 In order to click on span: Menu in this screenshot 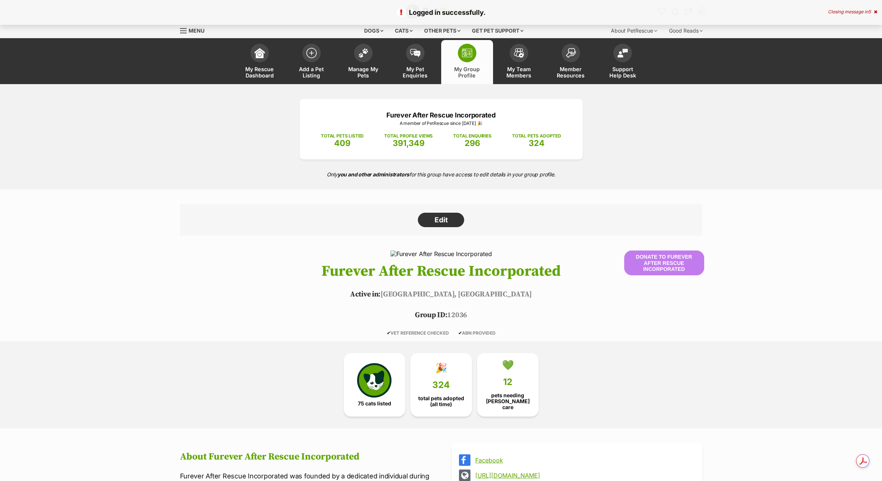, I will do `click(196, 30)`.